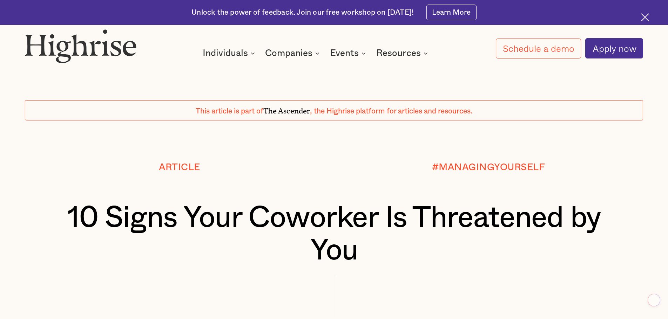  I want to click on div: #MANAGINGYOURSELF, so click(488, 167).